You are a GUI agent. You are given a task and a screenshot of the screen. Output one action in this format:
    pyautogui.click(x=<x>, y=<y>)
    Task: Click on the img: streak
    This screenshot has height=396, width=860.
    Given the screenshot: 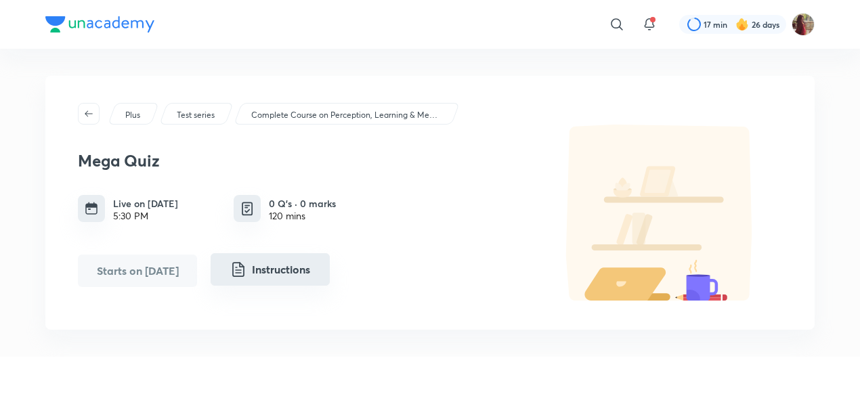 What is the action you would take?
    pyautogui.click(x=742, y=24)
    